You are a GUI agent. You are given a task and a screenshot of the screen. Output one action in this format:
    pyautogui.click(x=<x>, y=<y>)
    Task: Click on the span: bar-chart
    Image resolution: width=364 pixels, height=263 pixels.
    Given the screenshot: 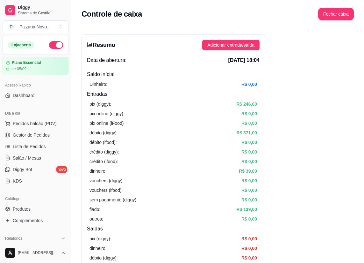 What is the action you would take?
    pyautogui.click(x=90, y=45)
    